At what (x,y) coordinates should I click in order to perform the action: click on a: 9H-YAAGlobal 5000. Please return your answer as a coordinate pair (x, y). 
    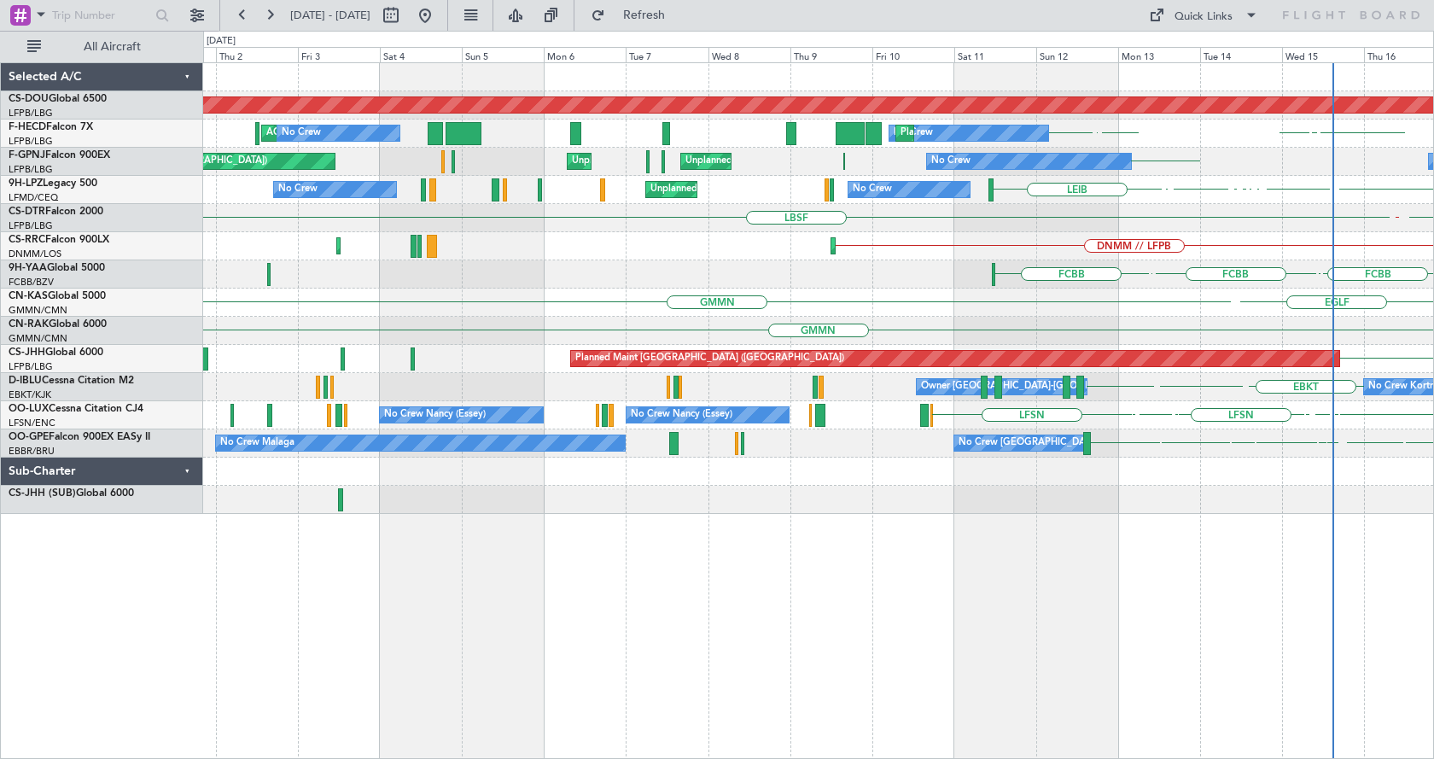
    Looking at the image, I should click on (56, 268).